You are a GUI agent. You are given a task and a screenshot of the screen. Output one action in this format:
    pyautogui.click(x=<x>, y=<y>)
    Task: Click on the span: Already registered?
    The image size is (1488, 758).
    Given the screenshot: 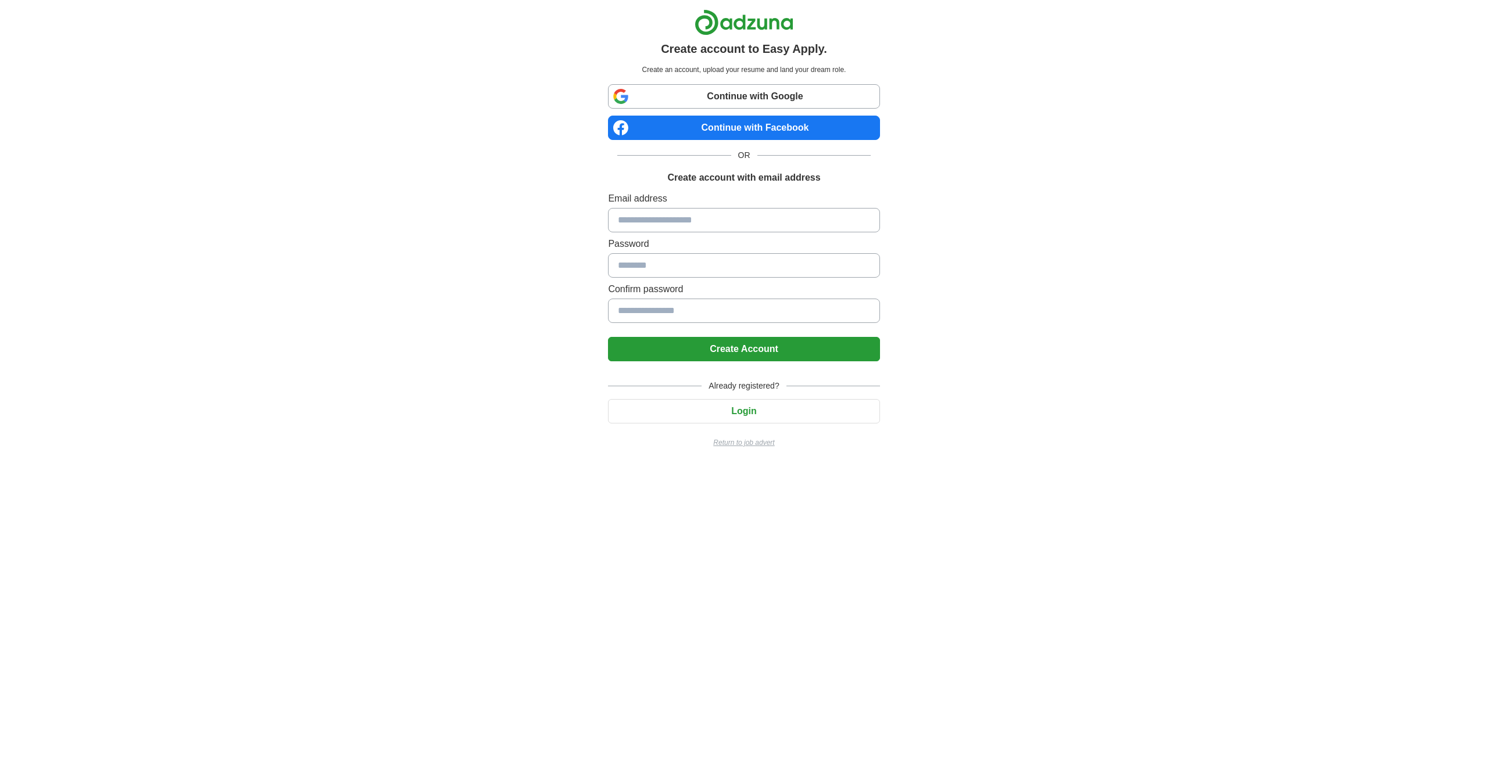 What is the action you would take?
    pyautogui.click(x=743, y=386)
    